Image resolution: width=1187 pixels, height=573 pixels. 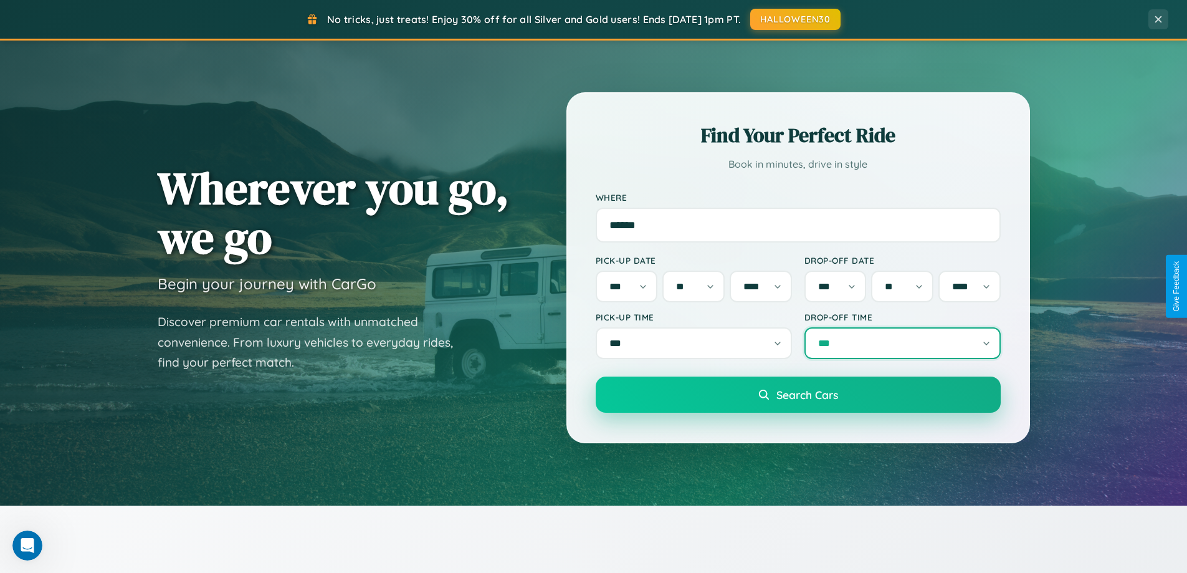 What do you see at coordinates (798, 135) in the screenshot?
I see `h2: Find Your Perfect Ride` at bounding box center [798, 135].